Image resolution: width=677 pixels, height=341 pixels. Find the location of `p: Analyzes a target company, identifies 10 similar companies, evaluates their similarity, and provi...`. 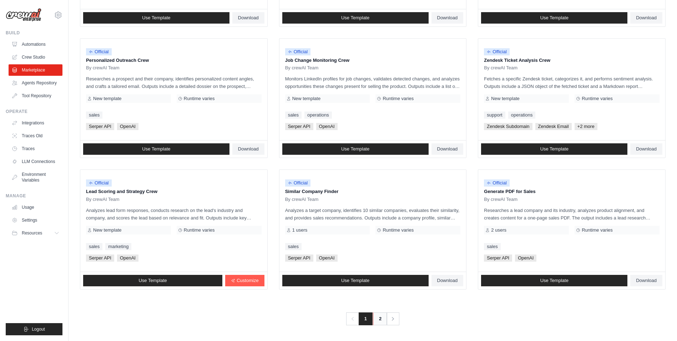

p: Analyzes a target company, identifies 10 similar companies, evaluates their similarity, and provi... is located at coordinates (373, 214).